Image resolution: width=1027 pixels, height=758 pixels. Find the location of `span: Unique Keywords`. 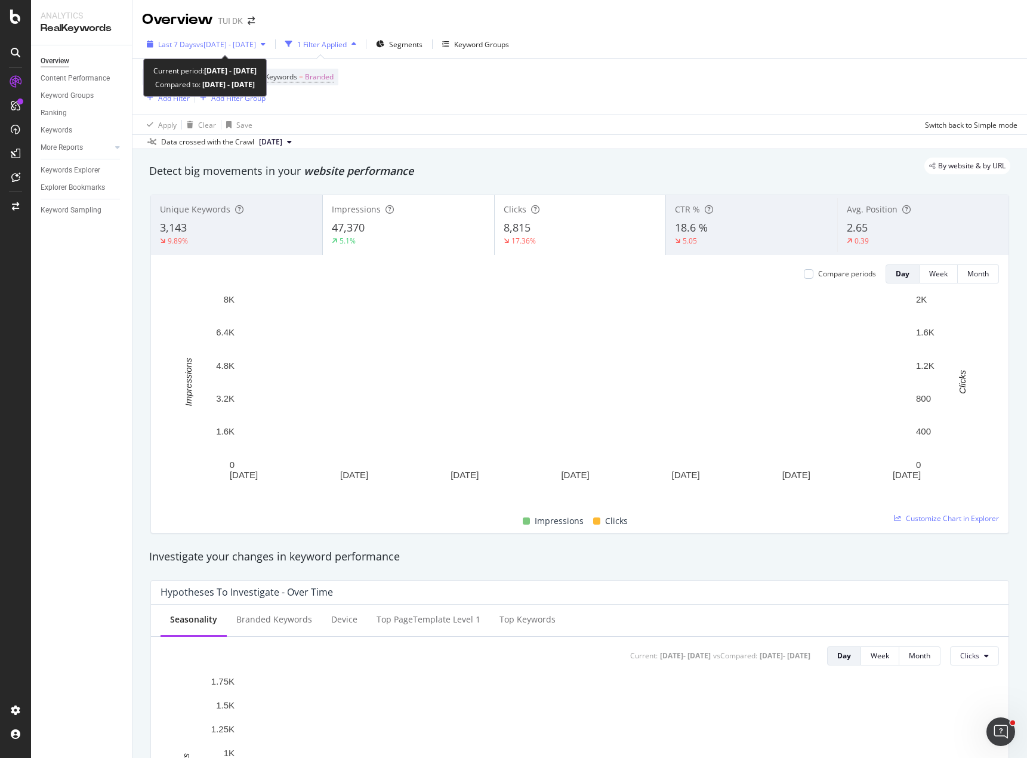

span: Unique Keywords is located at coordinates (195, 209).